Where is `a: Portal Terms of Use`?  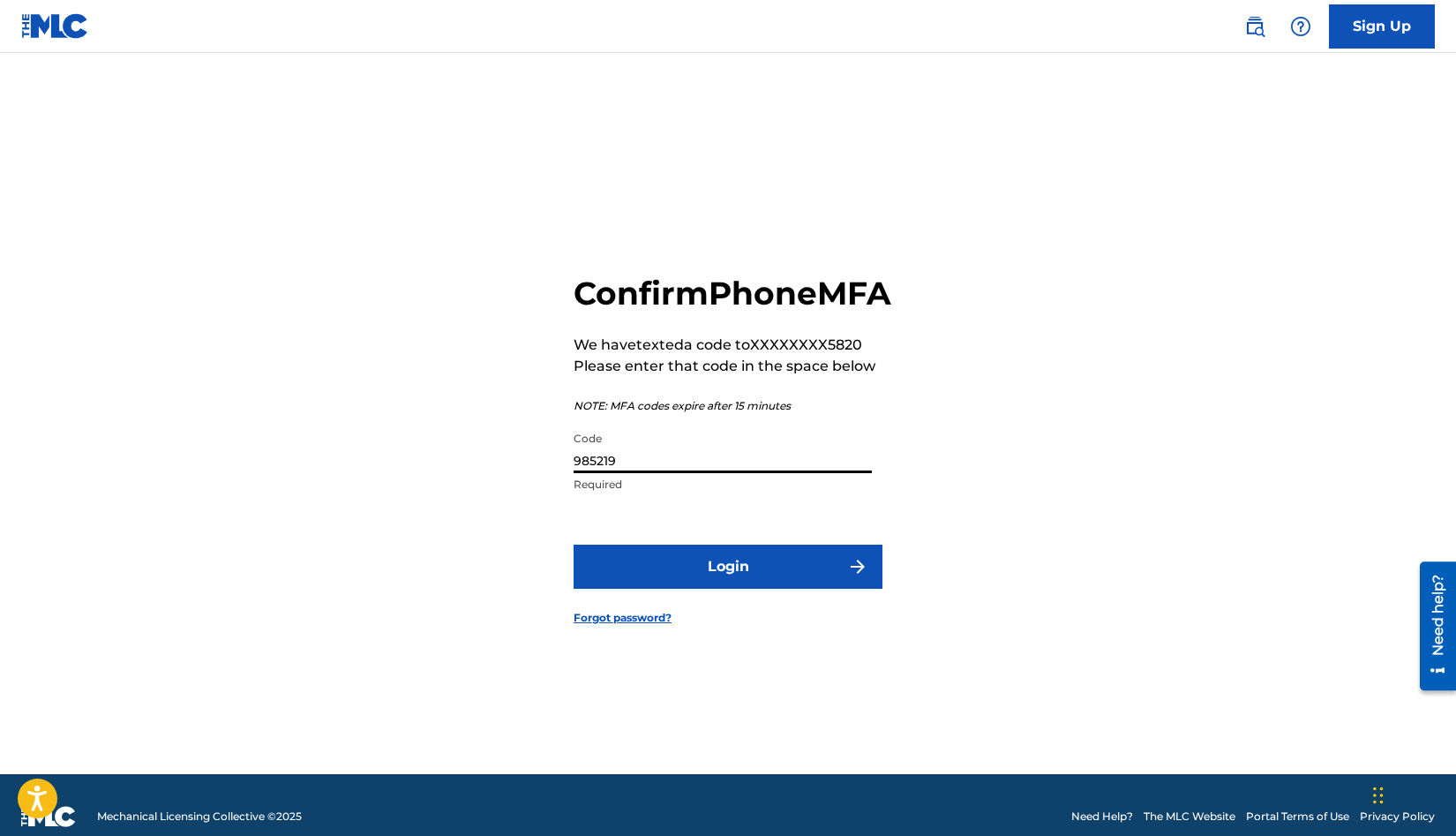
a: Portal Terms of Use is located at coordinates (1297, 817).